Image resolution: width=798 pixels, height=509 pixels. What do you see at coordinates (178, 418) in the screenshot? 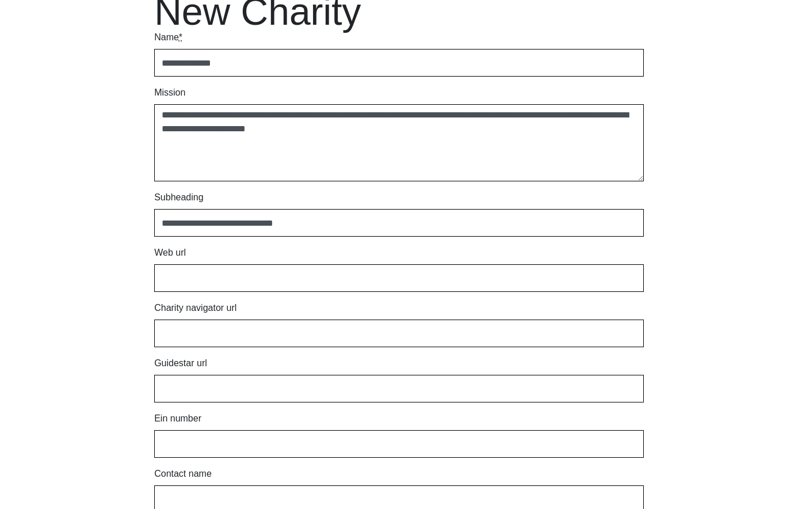
I see `label: Ein number` at bounding box center [178, 418].